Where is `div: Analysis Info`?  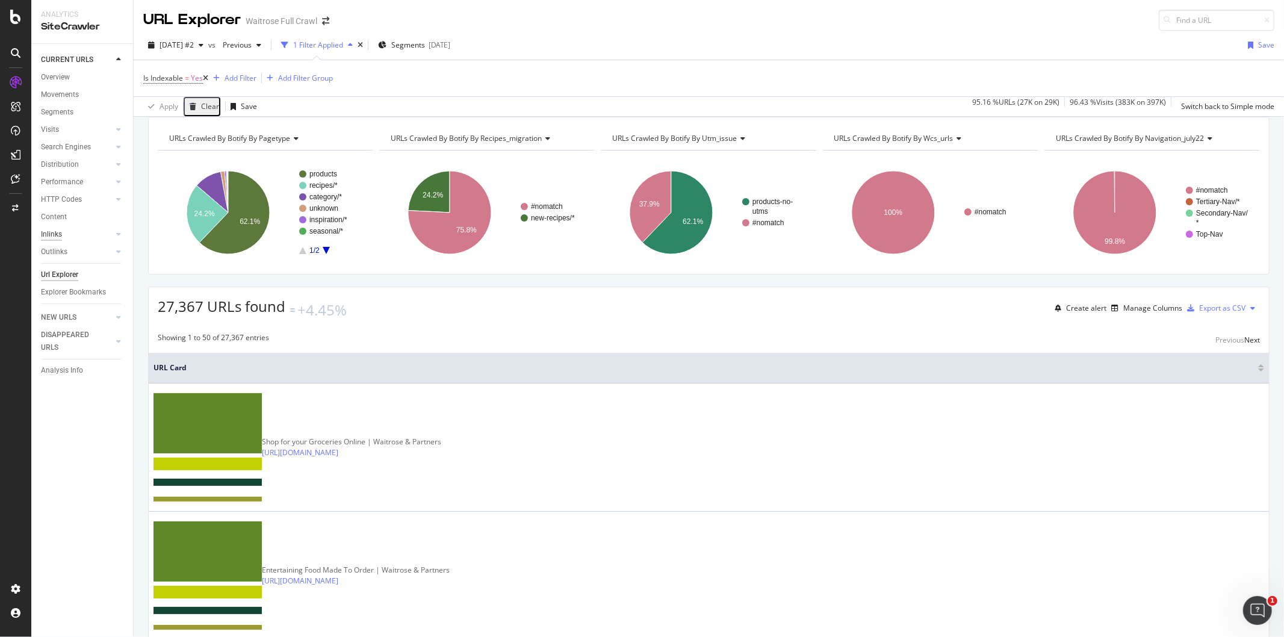 div: Analysis Info is located at coordinates (62, 370).